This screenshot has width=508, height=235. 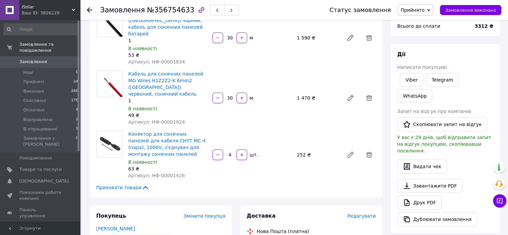 I want to click on span: Нові, so click(x=28, y=73).